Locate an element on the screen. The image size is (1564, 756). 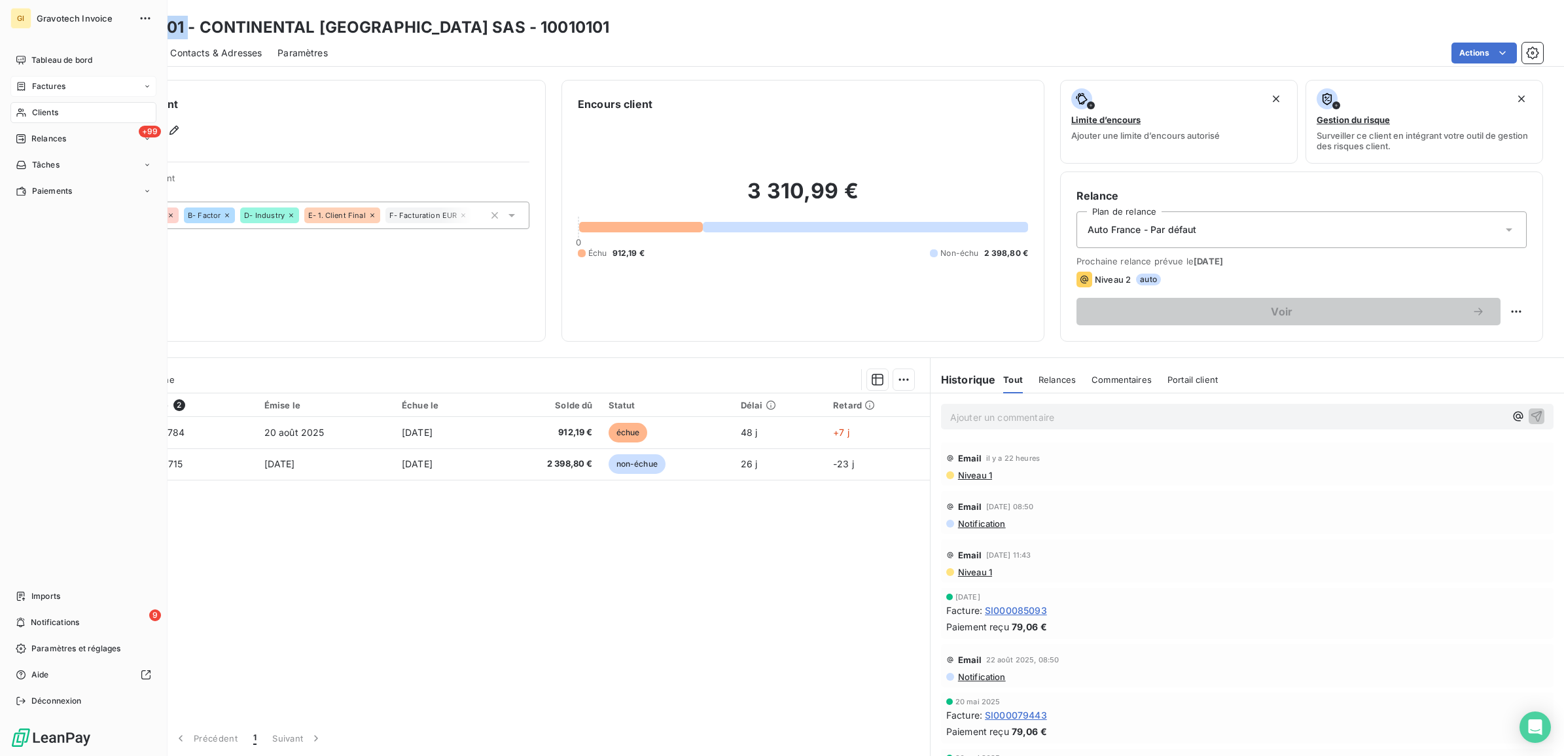
div: Open Intercom Messenger is located at coordinates (1535, 727).